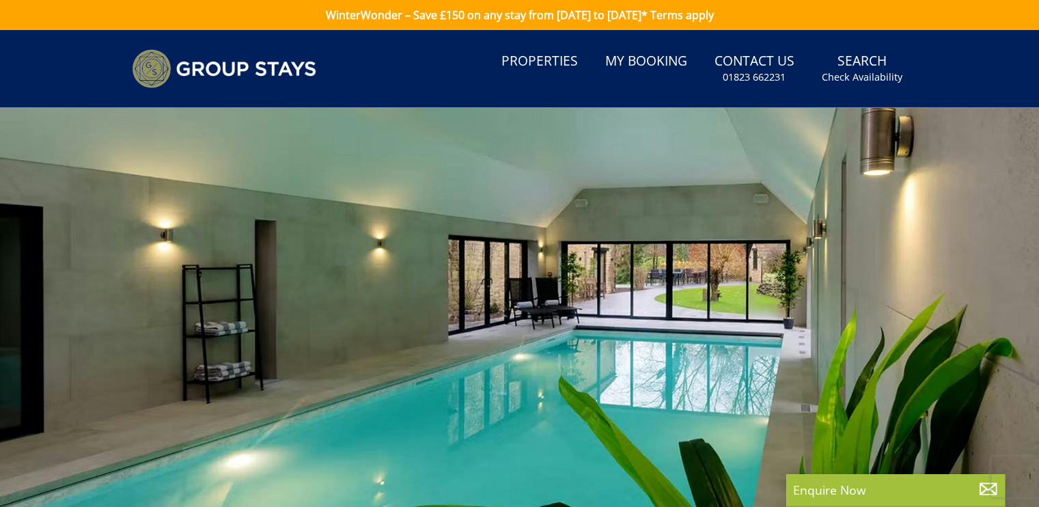 This screenshot has width=1039, height=507. What do you see at coordinates (895, 490) in the screenshot?
I see `p: Enquire Now` at bounding box center [895, 490].